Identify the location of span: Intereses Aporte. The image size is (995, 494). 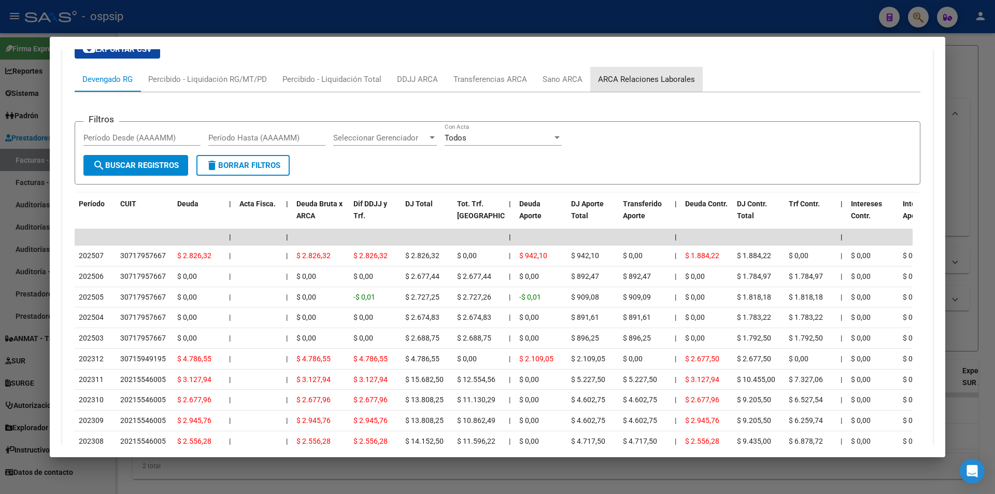
(919, 209).